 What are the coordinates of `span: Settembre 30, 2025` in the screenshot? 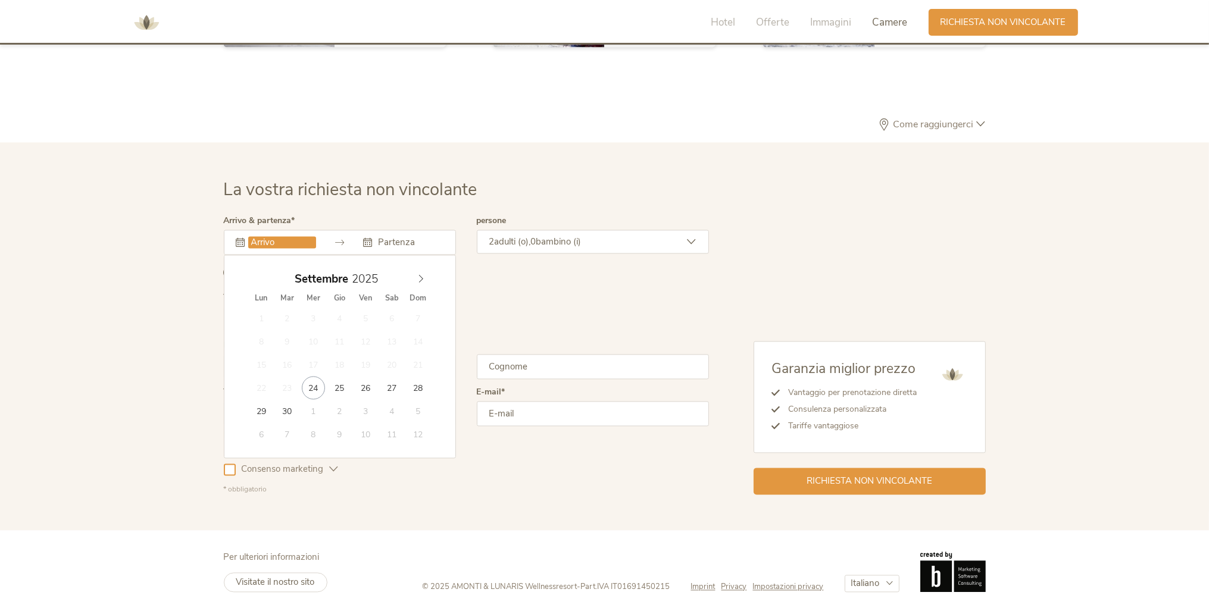 It's located at (287, 411).